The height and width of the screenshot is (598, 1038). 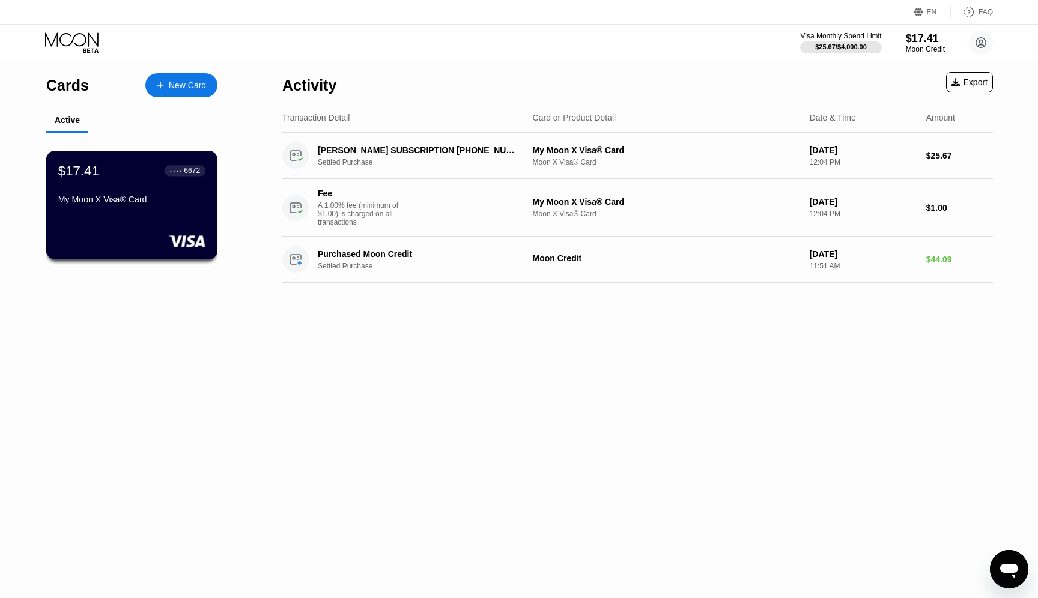 I want to click on div: Amount, so click(x=941, y=118).